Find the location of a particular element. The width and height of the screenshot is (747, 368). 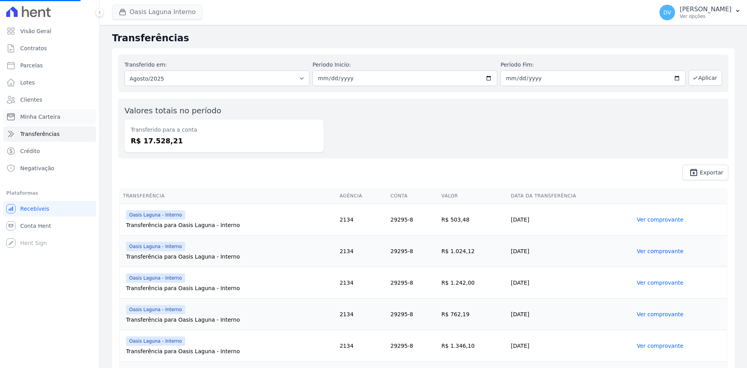

span: Contratos is located at coordinates (33, 48).